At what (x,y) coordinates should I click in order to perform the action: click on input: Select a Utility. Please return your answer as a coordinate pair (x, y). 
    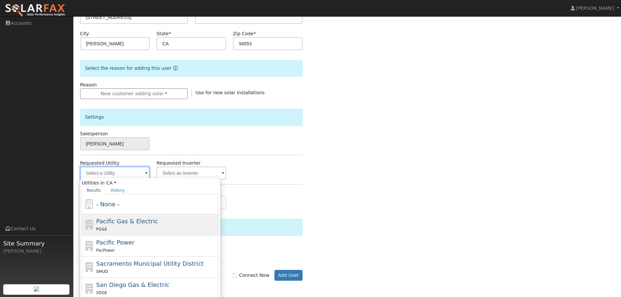
    Looking at the image, I should click on (115, 173).